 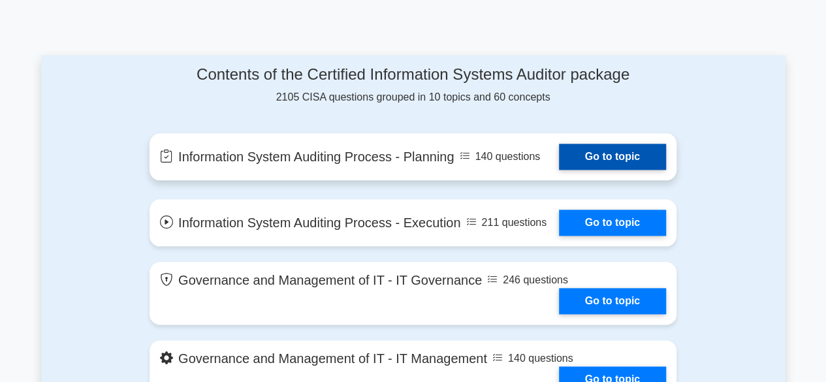 What do you see at coordinates (413, 85) in the screenshot?
I see `div: 2105 CISA questions grouped in 10 topics and 60 concepts` at bounding box center [413, 85].